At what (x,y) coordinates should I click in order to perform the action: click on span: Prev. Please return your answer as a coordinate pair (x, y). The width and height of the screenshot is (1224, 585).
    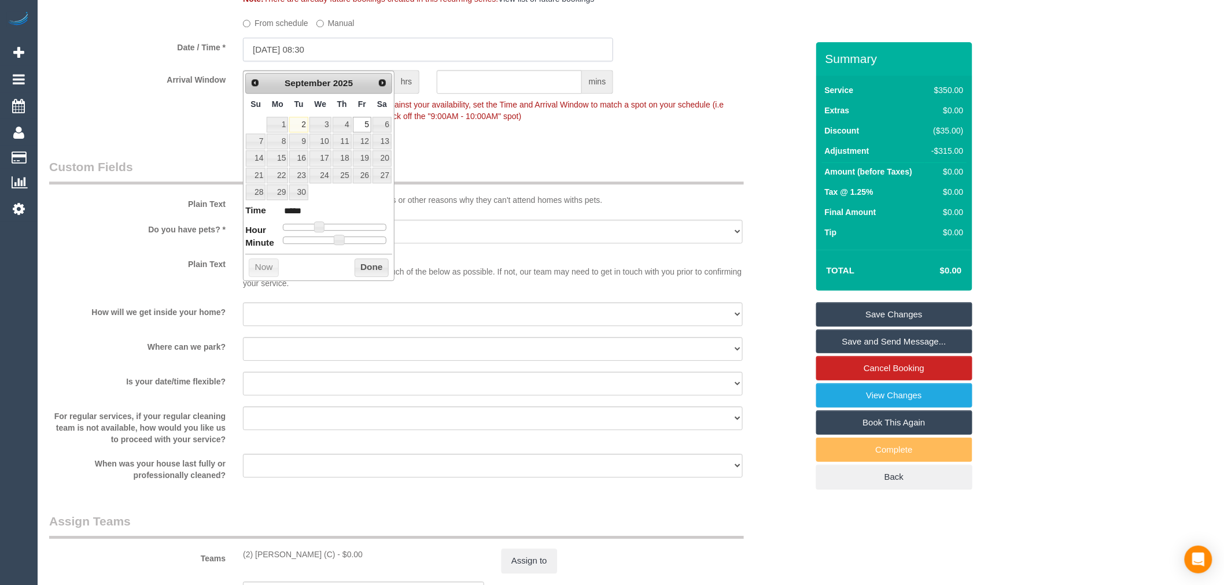
    Looking at the image, I should click on (255, 83).